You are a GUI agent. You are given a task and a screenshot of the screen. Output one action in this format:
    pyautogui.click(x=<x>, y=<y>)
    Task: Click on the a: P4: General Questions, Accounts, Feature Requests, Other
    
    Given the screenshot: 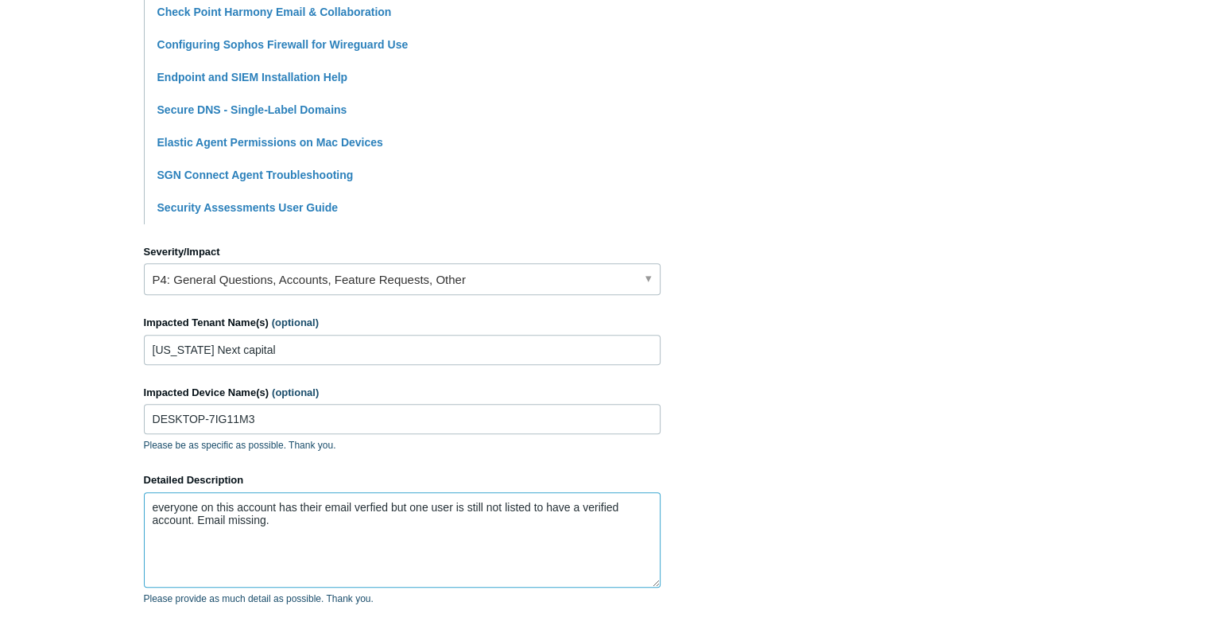 What is the action you would take?
    pyautogui.click(x=402, y=279)
    